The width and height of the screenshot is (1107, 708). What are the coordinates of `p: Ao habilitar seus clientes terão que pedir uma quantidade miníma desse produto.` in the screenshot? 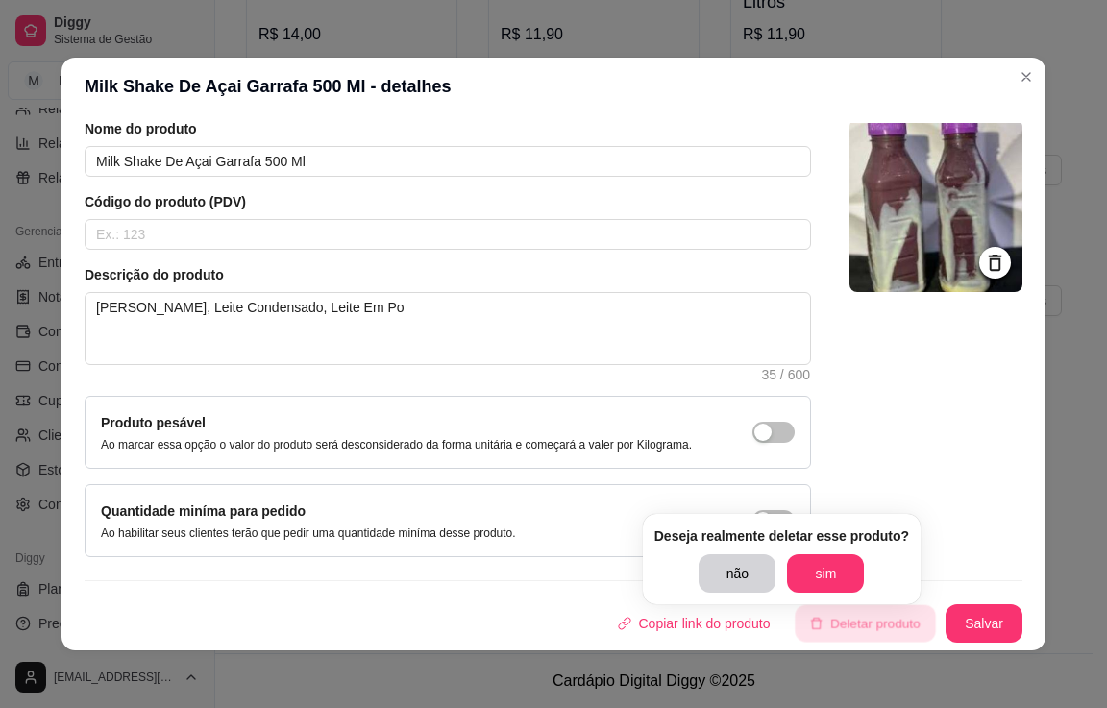 It's located at (309, 533).